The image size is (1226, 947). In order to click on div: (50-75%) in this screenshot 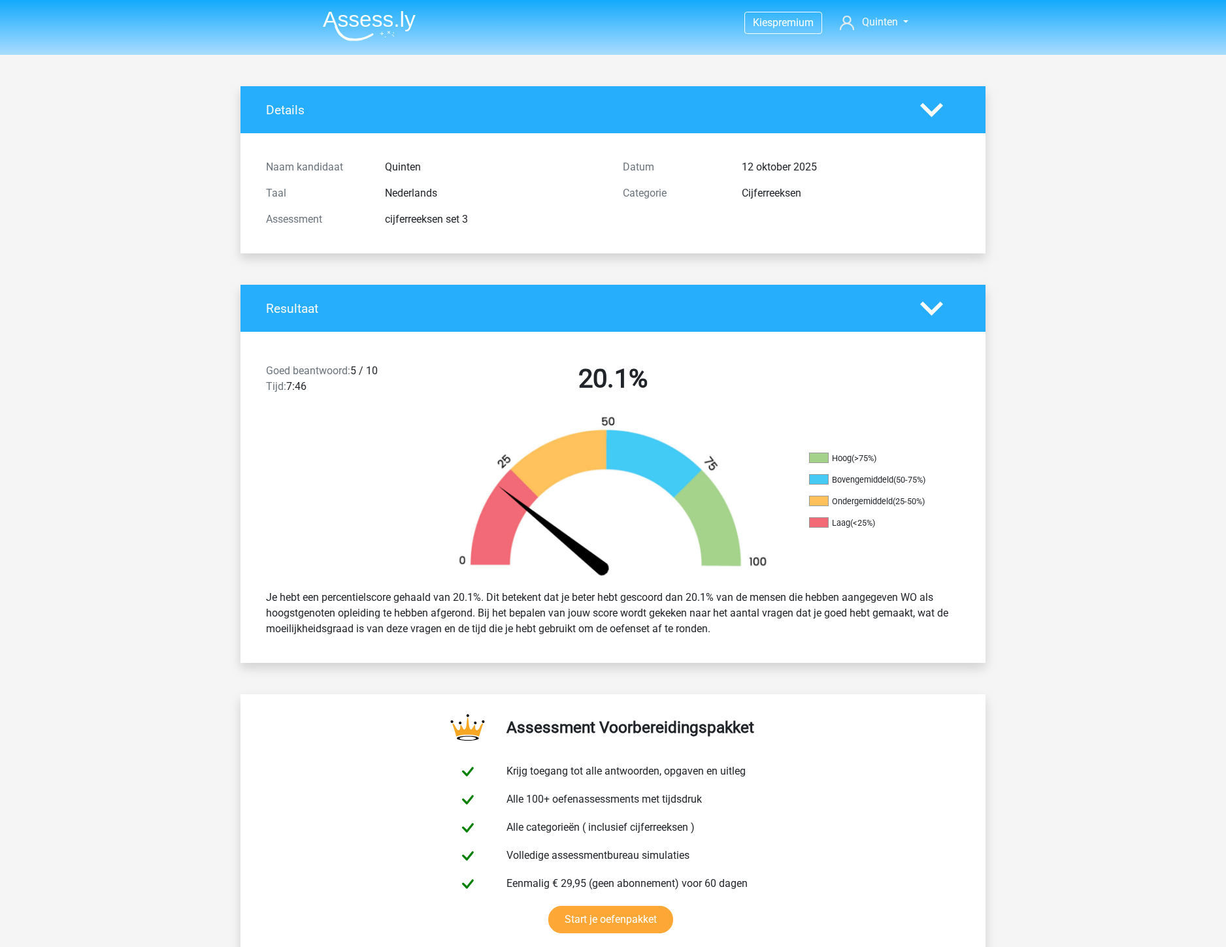, I will do `click(909, 480)`.